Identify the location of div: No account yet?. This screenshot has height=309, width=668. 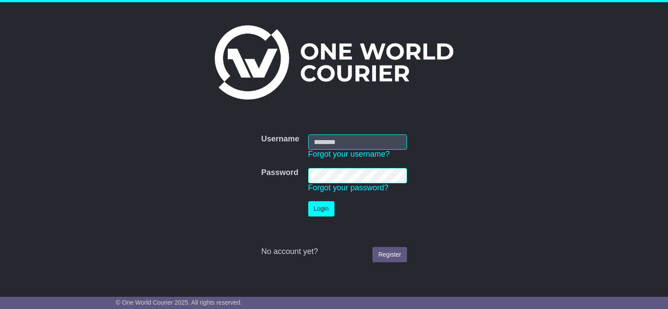
(334, 252).